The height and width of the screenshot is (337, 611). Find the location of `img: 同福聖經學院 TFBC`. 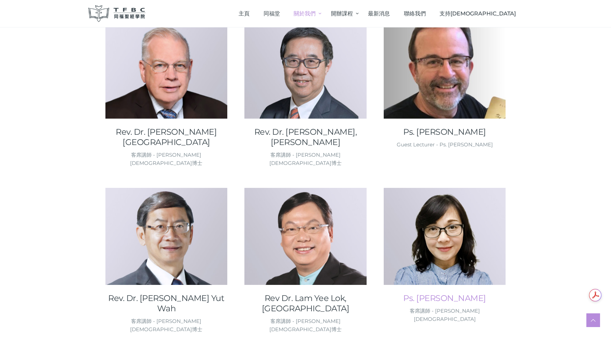

img: 同福聖經學院 TFBC is located at coordinates (117, 13).